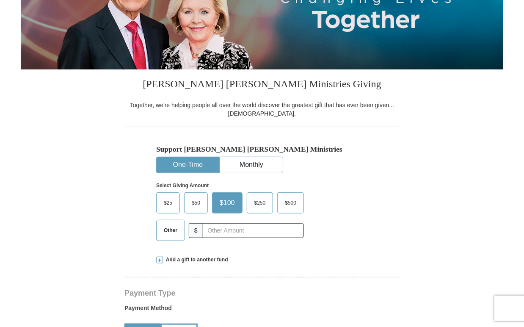 Image resolution: width=524 pixels, height=327 pixels. Describe the element at coordinates (188, 165) in the screenshot. I see `button: One-Time` at that location.